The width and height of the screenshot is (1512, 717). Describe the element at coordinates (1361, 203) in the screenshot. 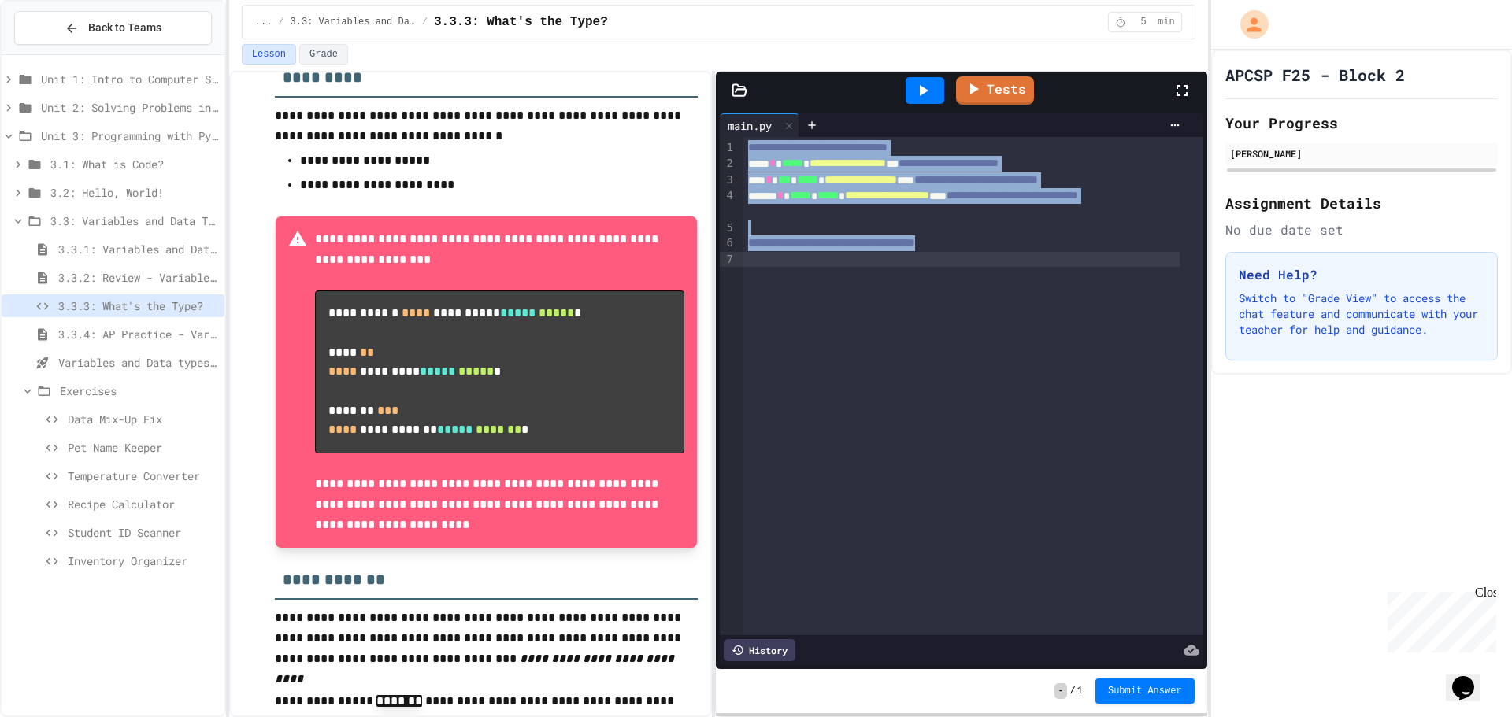

I see `h2: Assignment Details` at that location.